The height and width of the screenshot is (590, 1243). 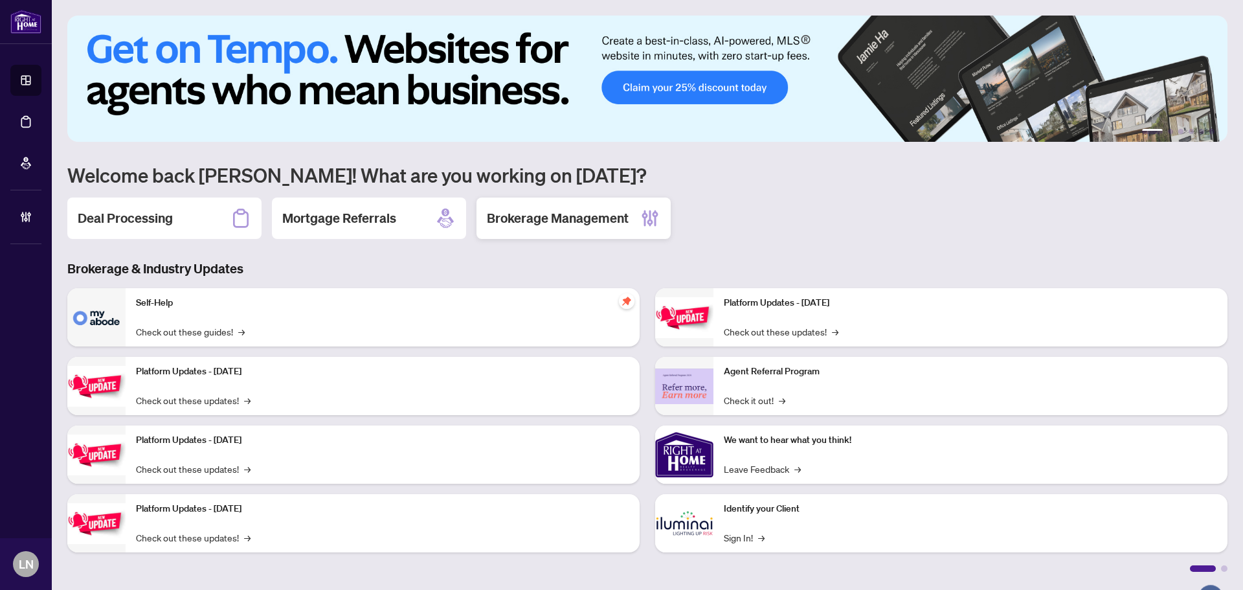 What do you see at coordinates (96, 386) in the screenshot?
I see `img: Platform Updates - September 16, 2025` at bounding box center [96, 386].